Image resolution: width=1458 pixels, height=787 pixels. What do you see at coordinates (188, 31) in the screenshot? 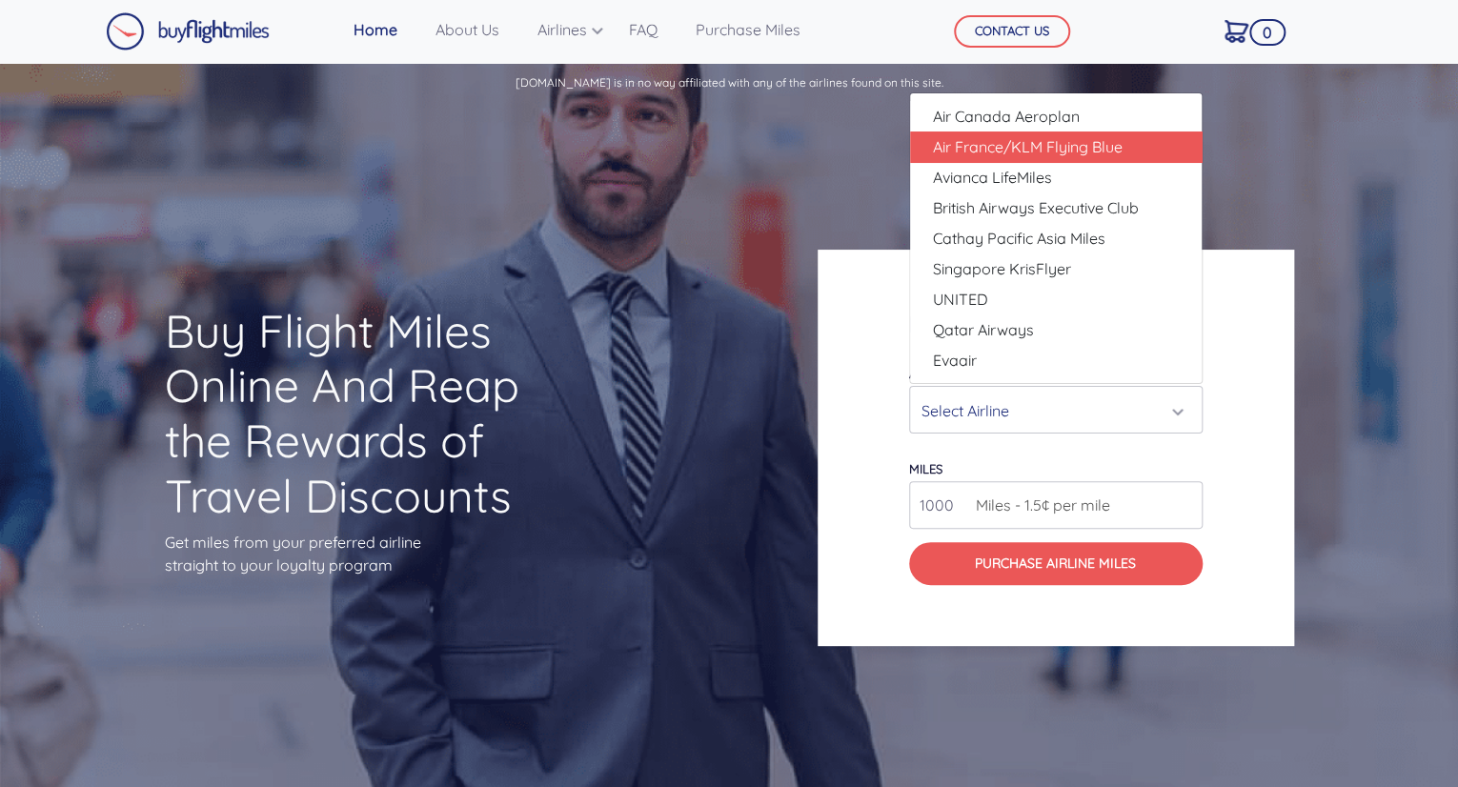
I see `img: Buy Flight Miles Logo` at bounding box center [188, 31].